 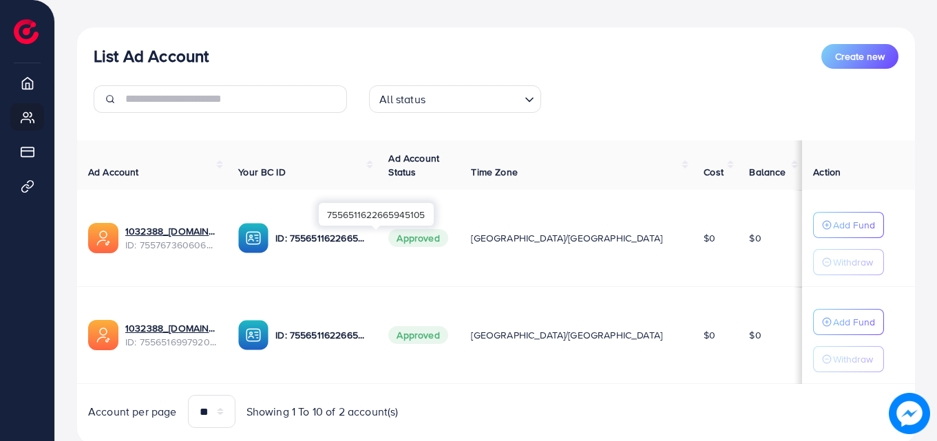 What do you see at coordinates (171, 335) in the screenshot?
I see `div: <span class='underline'>1032388_stylenden.shop_1759388818810</span></br>7556516997920604178` at bounding box center [171, 335].